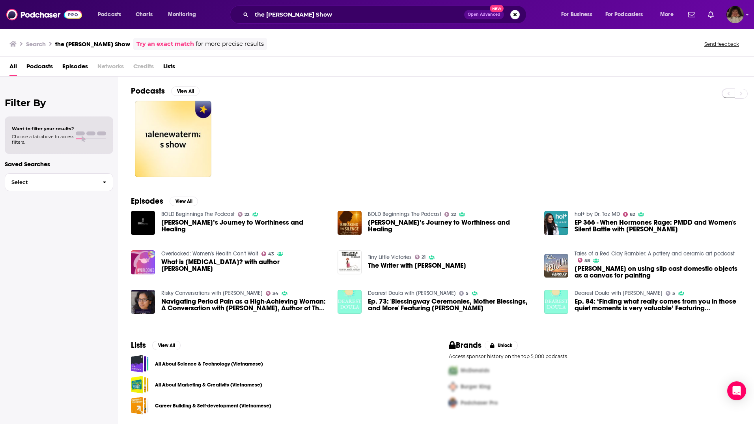 This screenshot has height=424, width=754. Describe the element at coordinates (735, 15) in the screenshot. I see `button: Show profile menu` at that location.